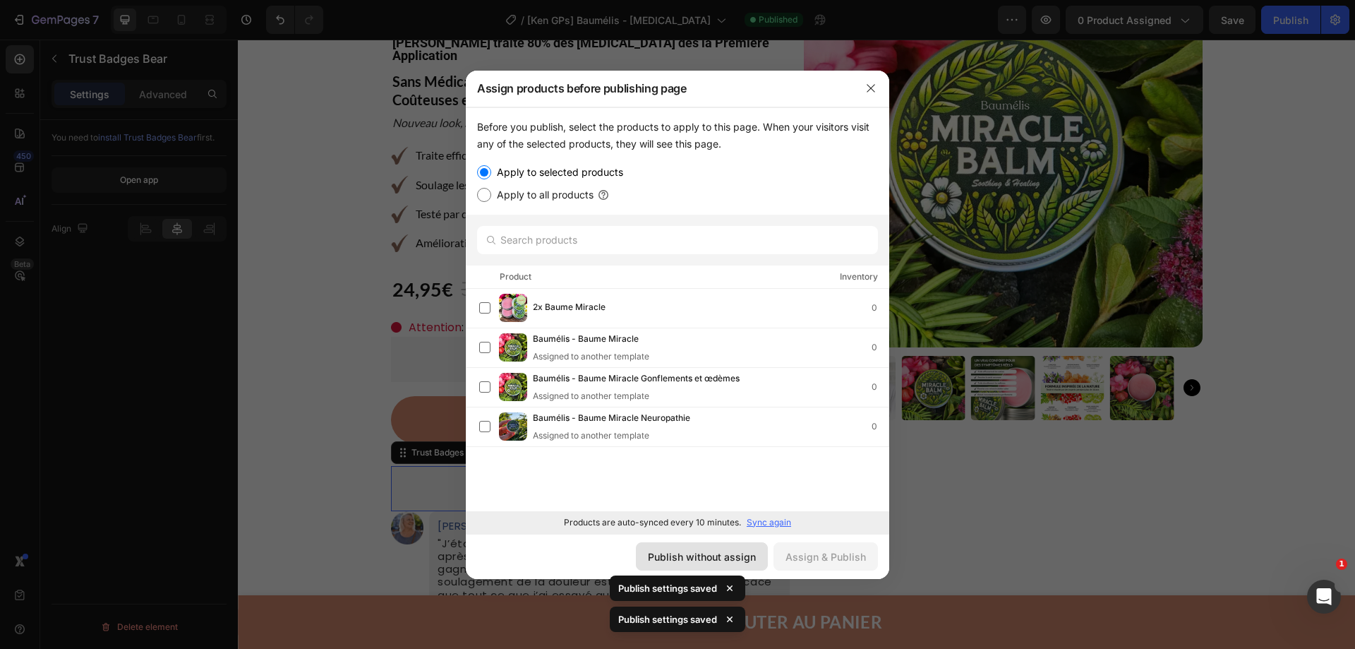 The image size is (1355, 649). What do you see at coordinates (340, 380) in the screenshot?
I see `div: AJOUTER AU PANIER` at bounding box center [340, 380].